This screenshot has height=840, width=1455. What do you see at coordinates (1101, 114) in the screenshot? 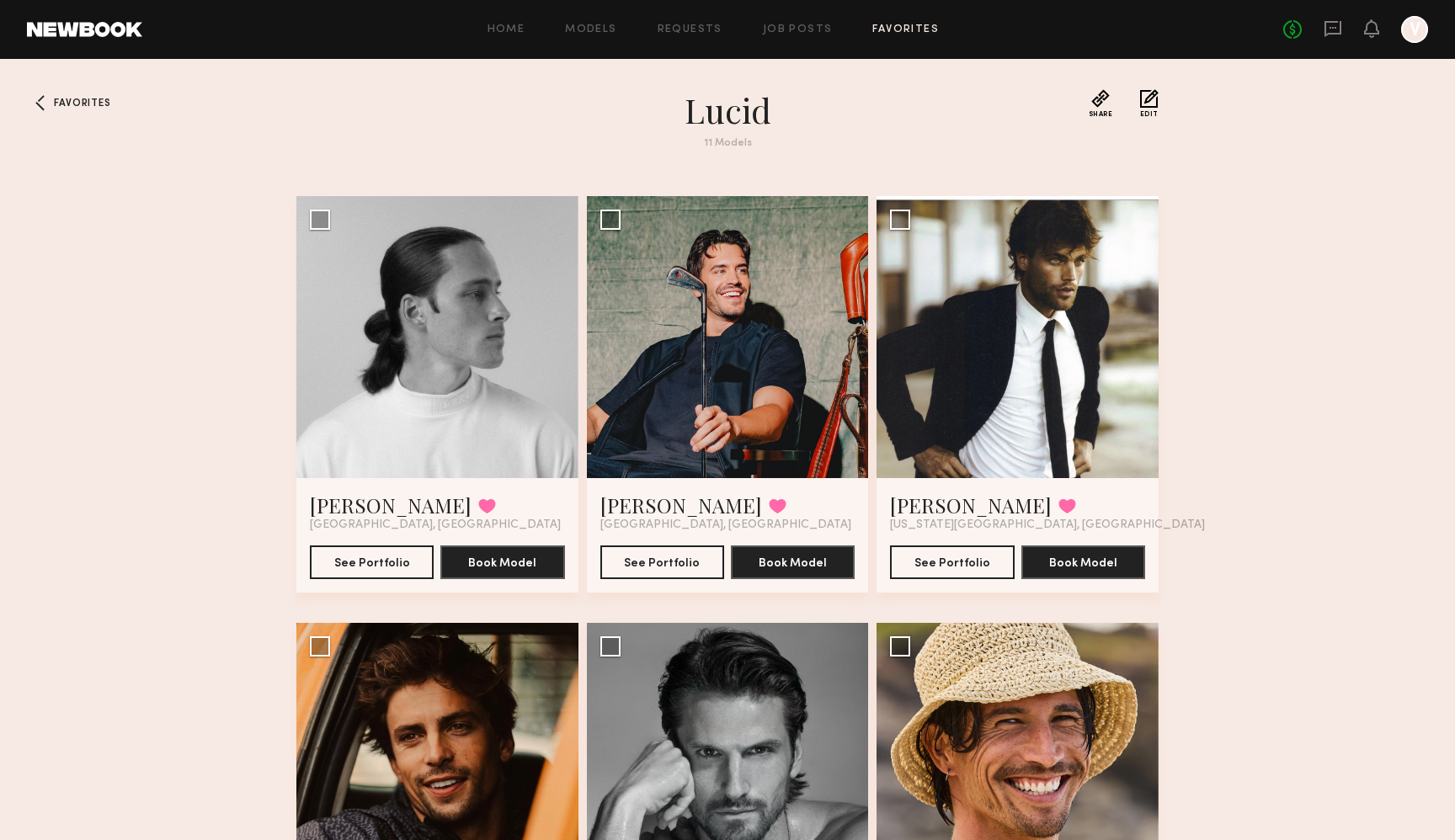
I see `span: Share` at bounding box center [1101, 114].